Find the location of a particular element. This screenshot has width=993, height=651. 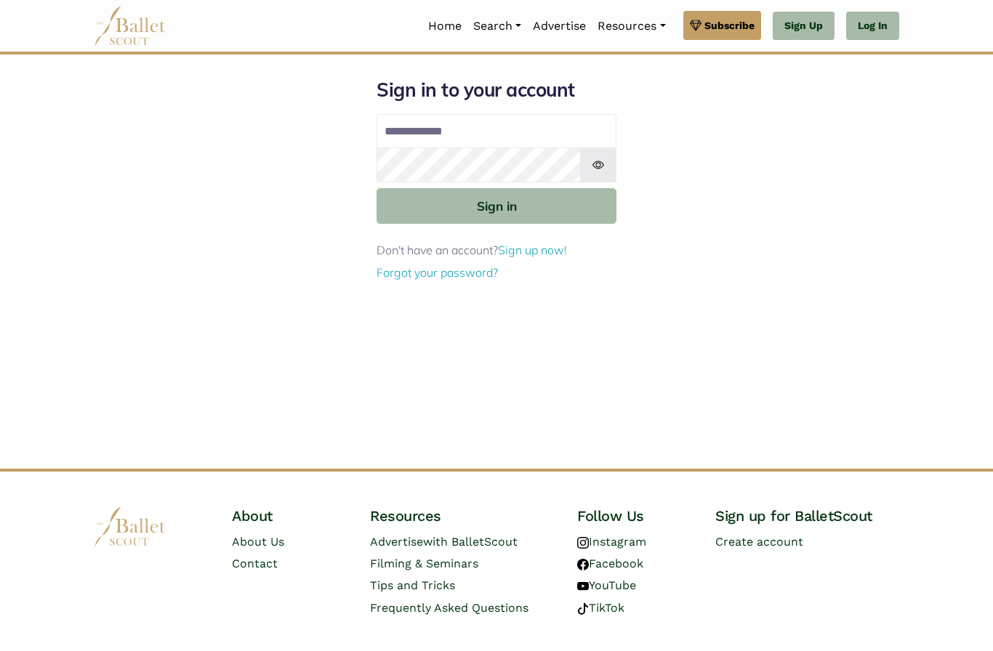

a: Frequently Asked Questions is located at coordinates (449, 608).